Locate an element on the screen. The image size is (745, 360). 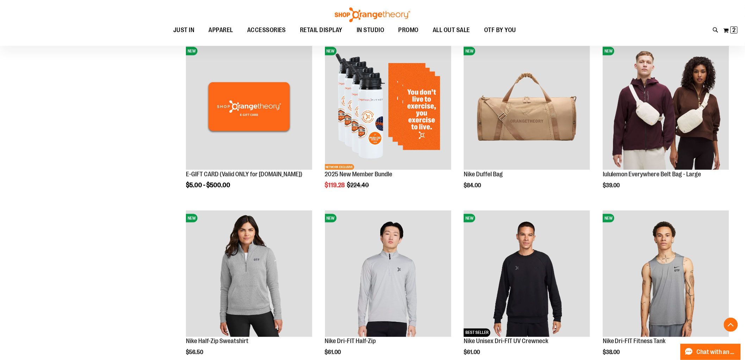
span: $84.00 is located at coordinates (473, 185).